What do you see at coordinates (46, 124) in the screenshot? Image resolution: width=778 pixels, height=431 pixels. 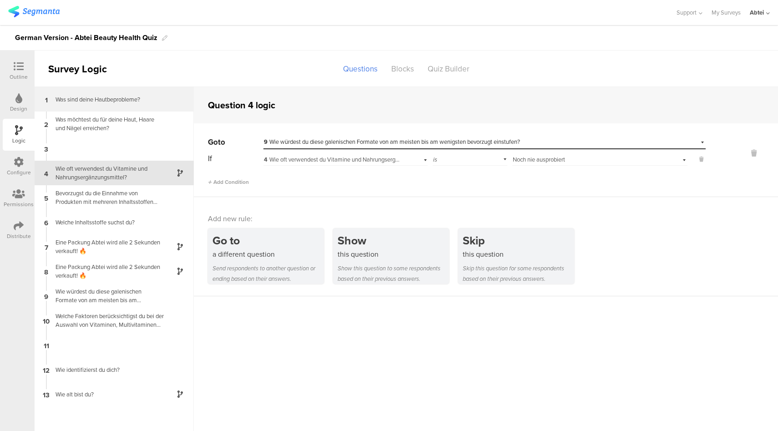 I see `span: 2` at bounding box center [46, 124].